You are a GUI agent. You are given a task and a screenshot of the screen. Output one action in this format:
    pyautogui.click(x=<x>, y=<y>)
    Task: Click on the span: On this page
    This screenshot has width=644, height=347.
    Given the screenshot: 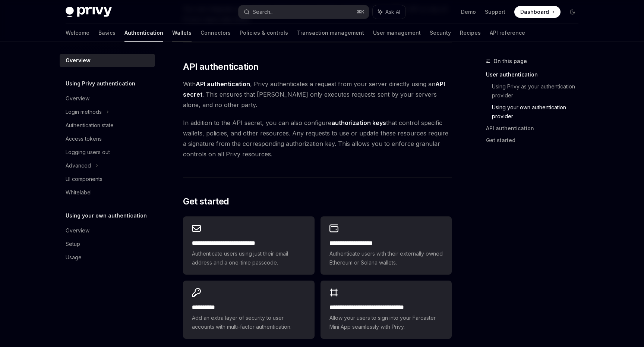 What is the action you would take?
    pyautogui.click(x=510, y=61)
    